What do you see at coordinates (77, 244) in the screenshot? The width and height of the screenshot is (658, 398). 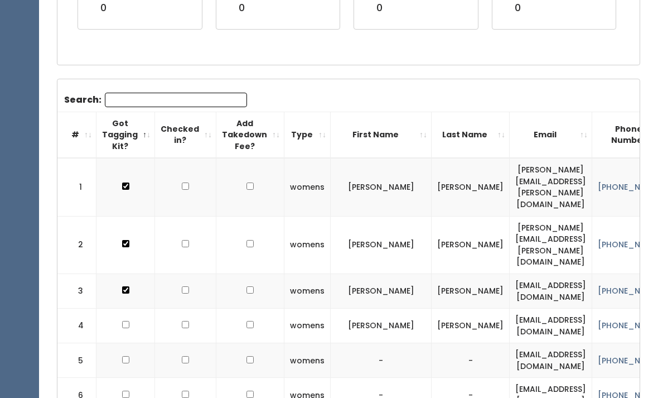 I see `td: 2` at bounding box center [77, 244].